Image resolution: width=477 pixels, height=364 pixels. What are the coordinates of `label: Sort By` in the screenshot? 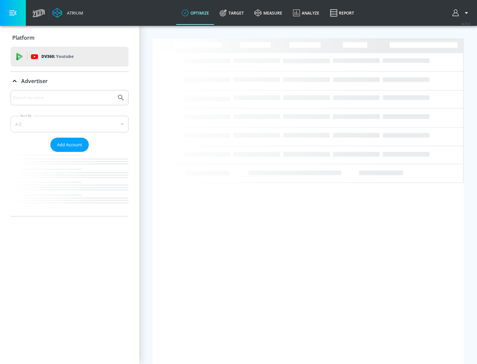 It's located at (26, 116).